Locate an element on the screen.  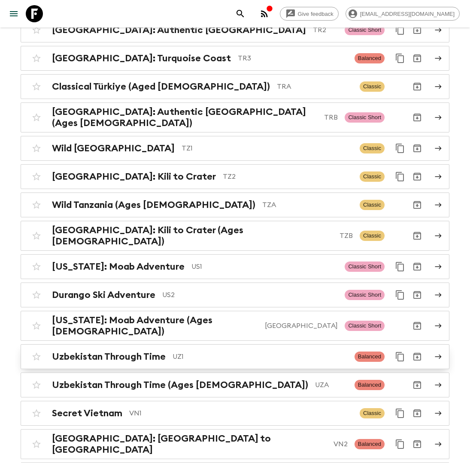
a: Give feedback is located at coordinates (309, 14).